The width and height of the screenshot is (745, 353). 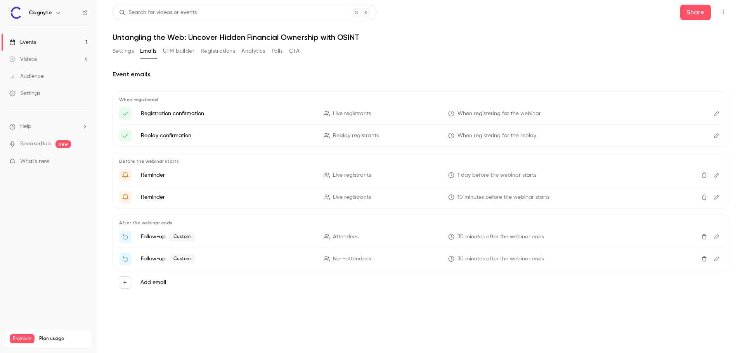 What do you see at coordinates (23, 59) in the screenshot?
I see `div: Videos` at bounding box center [23, 59].